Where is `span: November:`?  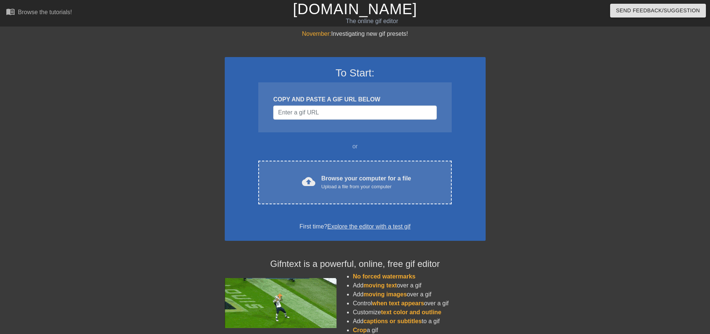
span: November: is located at coordinates (317, 34).